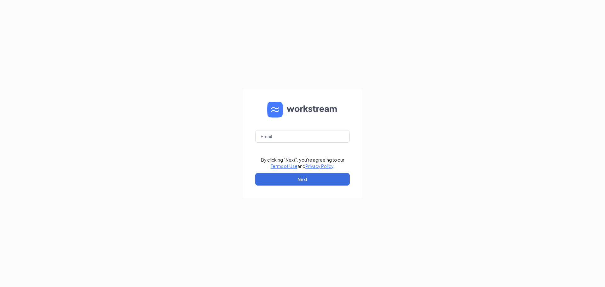 This screenshot has width=605, height=287. Describe the element at coordinates (303, 163) in the screenshot. I see `div: By clicking "Next", you're agreeing to our and .` at that location.